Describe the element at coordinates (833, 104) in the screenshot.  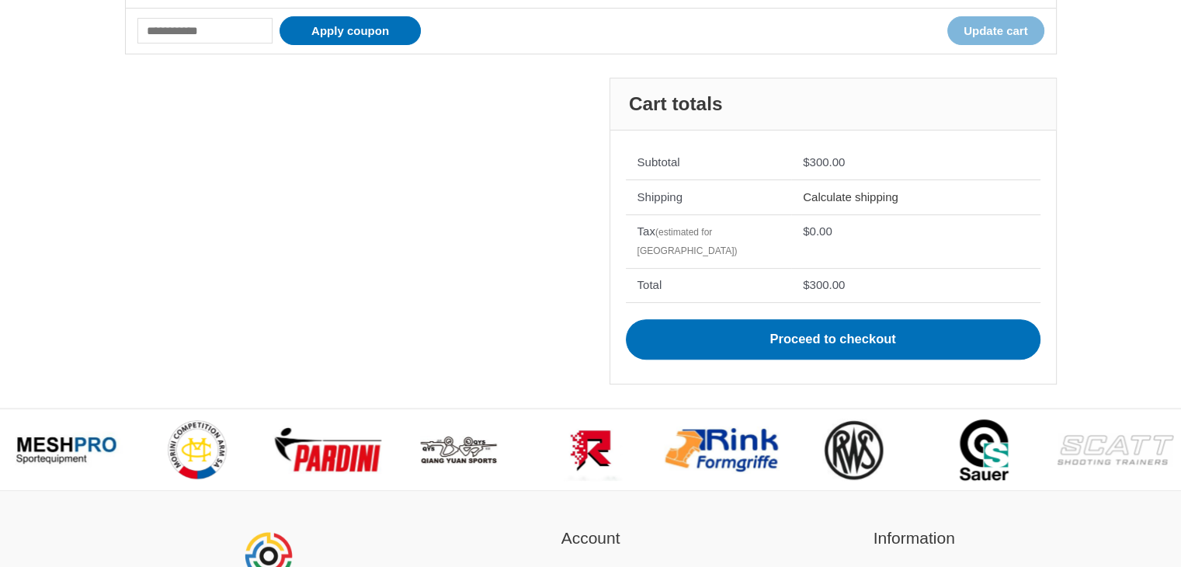
I see `h2: Cart totals` at that location.